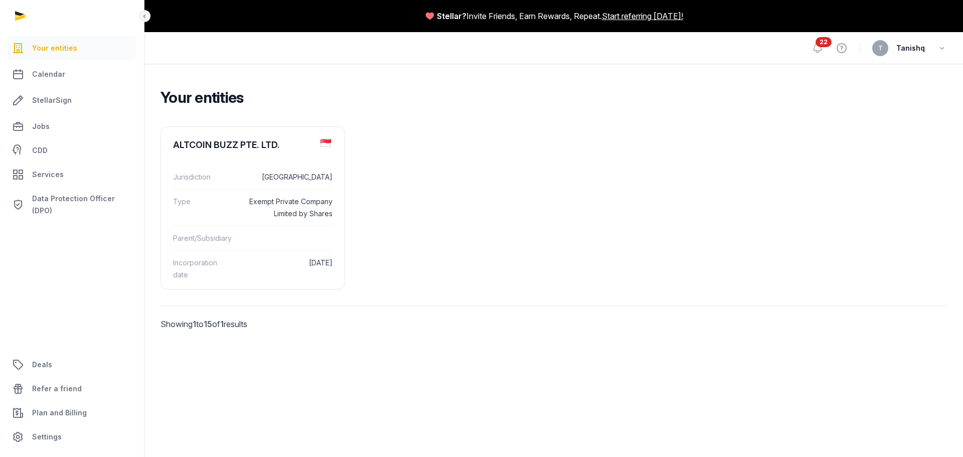 This screenshot has height=457, width=963. Describe the element at coordinates (72, 100) in the screenshot. I see `a: StellarSign` at that location.